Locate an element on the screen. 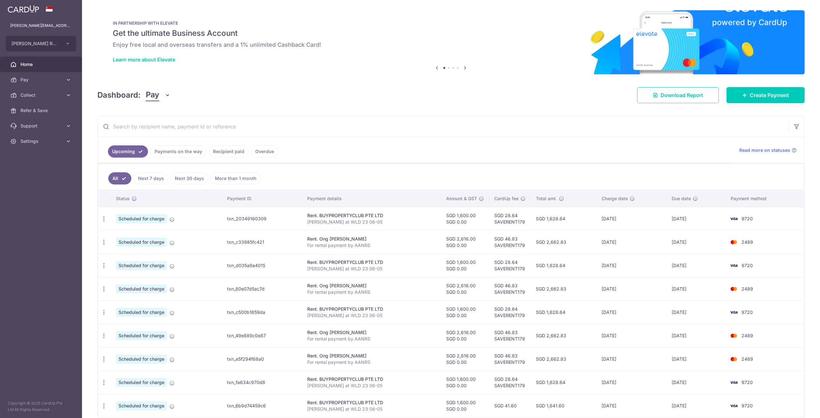 The width and height of the screenshot is (820, 418). td: txn_c33985fc421 is located at coordinates (262, 242).